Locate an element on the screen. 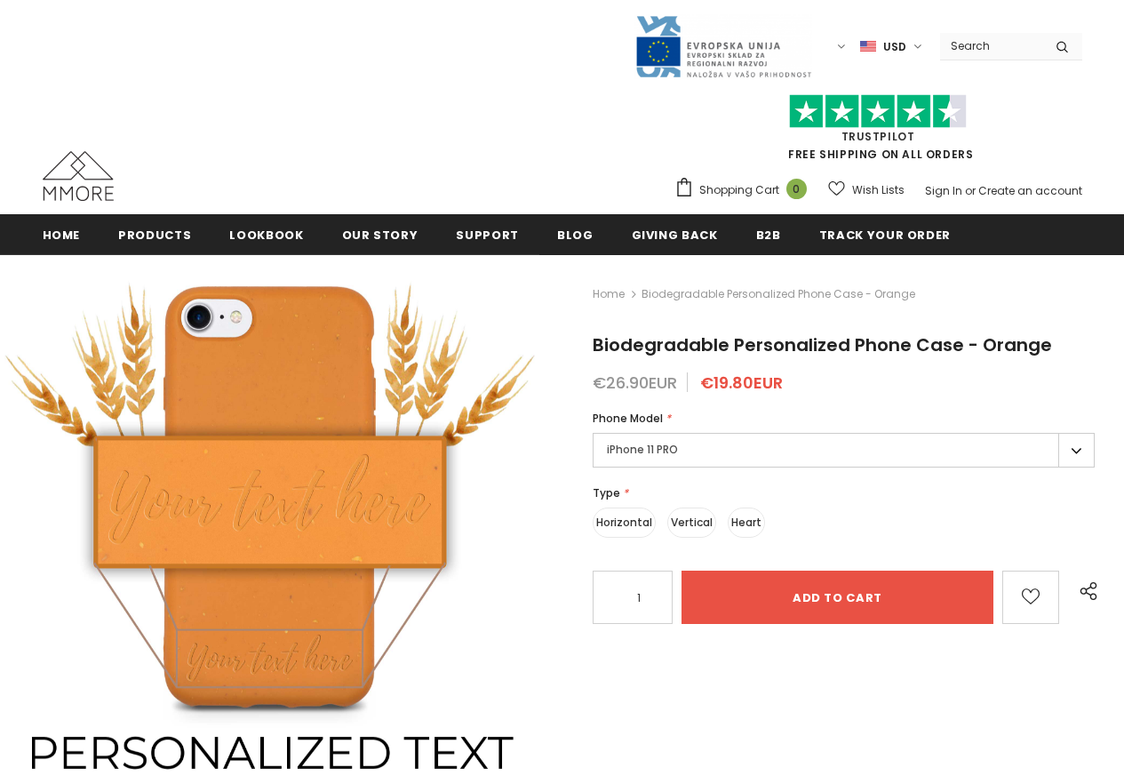  span: Track your order is located at coordinates (885, 235).